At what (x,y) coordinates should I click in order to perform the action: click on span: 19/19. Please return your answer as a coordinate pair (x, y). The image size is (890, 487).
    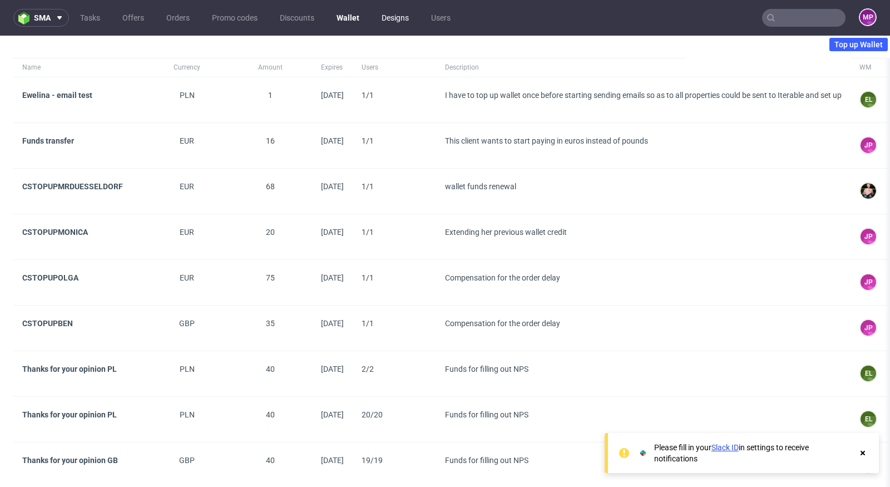
    Looking at the image, I should click on (394, 464).